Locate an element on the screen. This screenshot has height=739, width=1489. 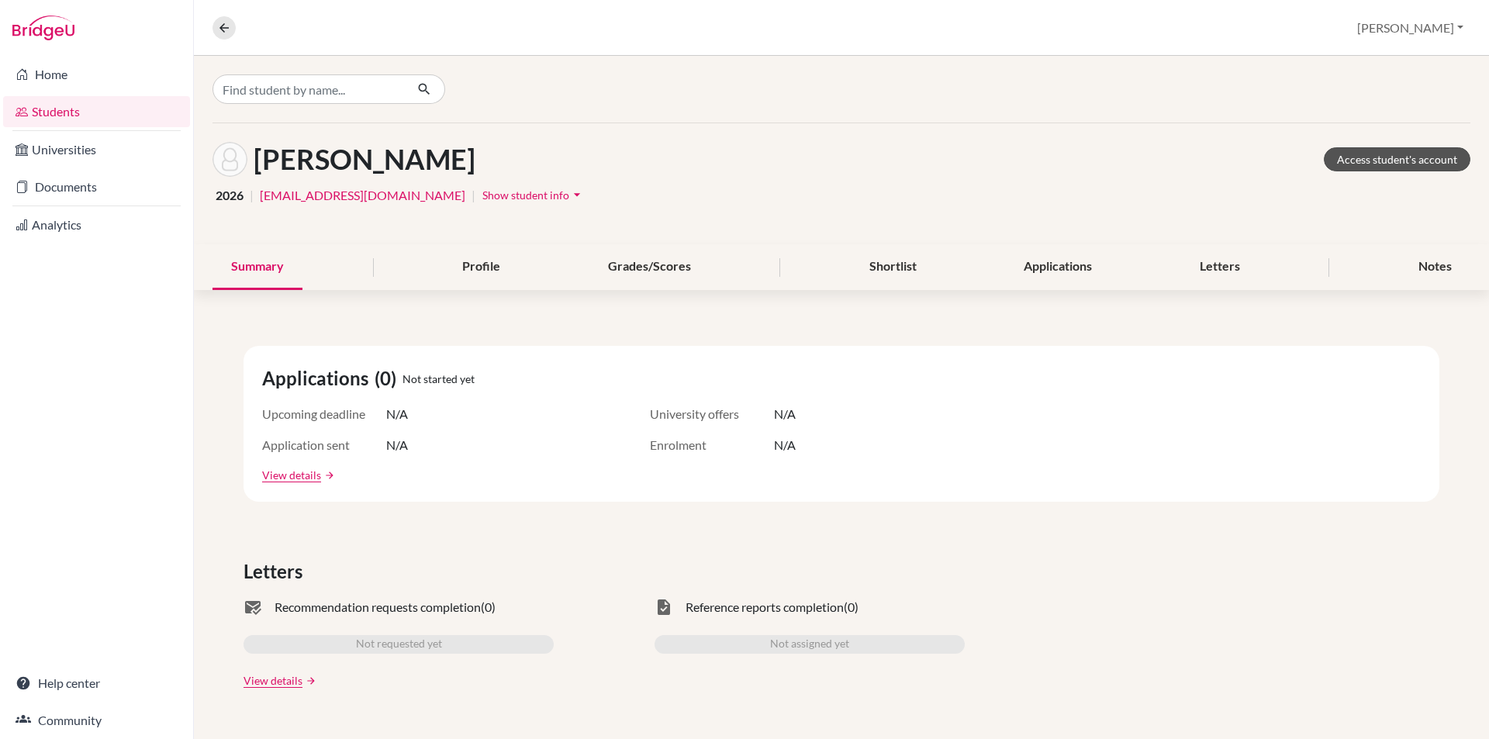
div: Letters is located at coordinates (1220, 267).